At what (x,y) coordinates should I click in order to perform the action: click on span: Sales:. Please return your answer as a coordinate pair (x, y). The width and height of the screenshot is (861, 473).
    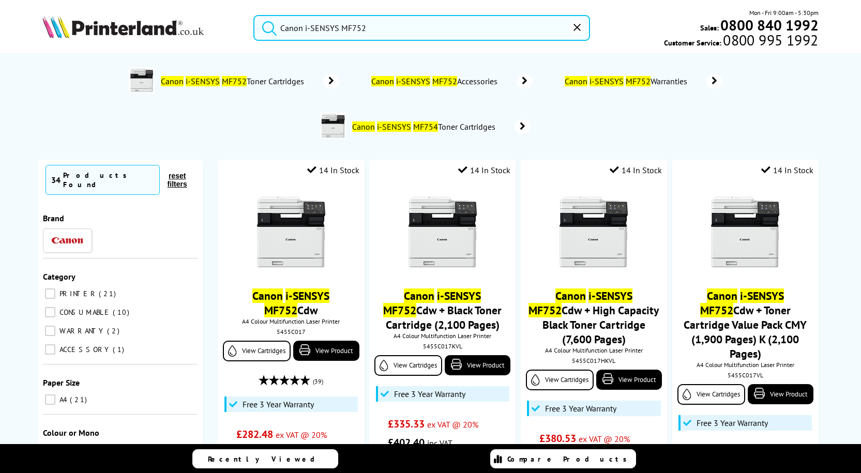
    Looking at the image, I should click on (710, 27).